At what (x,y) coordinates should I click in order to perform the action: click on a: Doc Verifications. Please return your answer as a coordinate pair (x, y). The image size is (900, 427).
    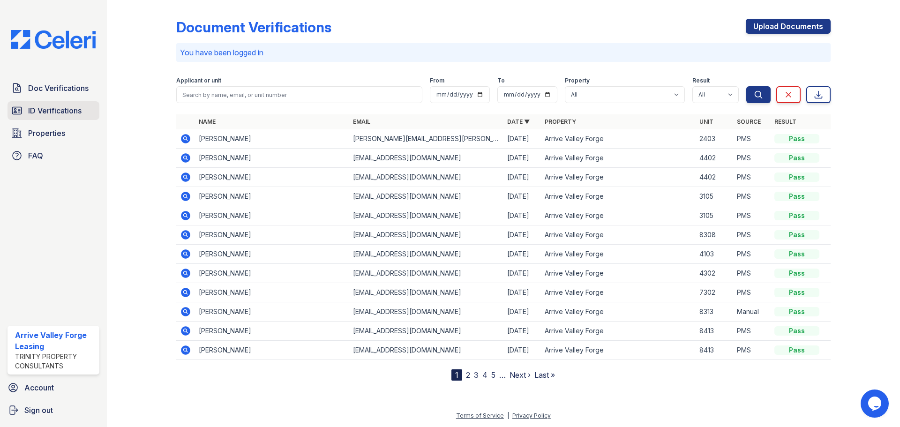
    Looking at the image, I should click on (53, 88).